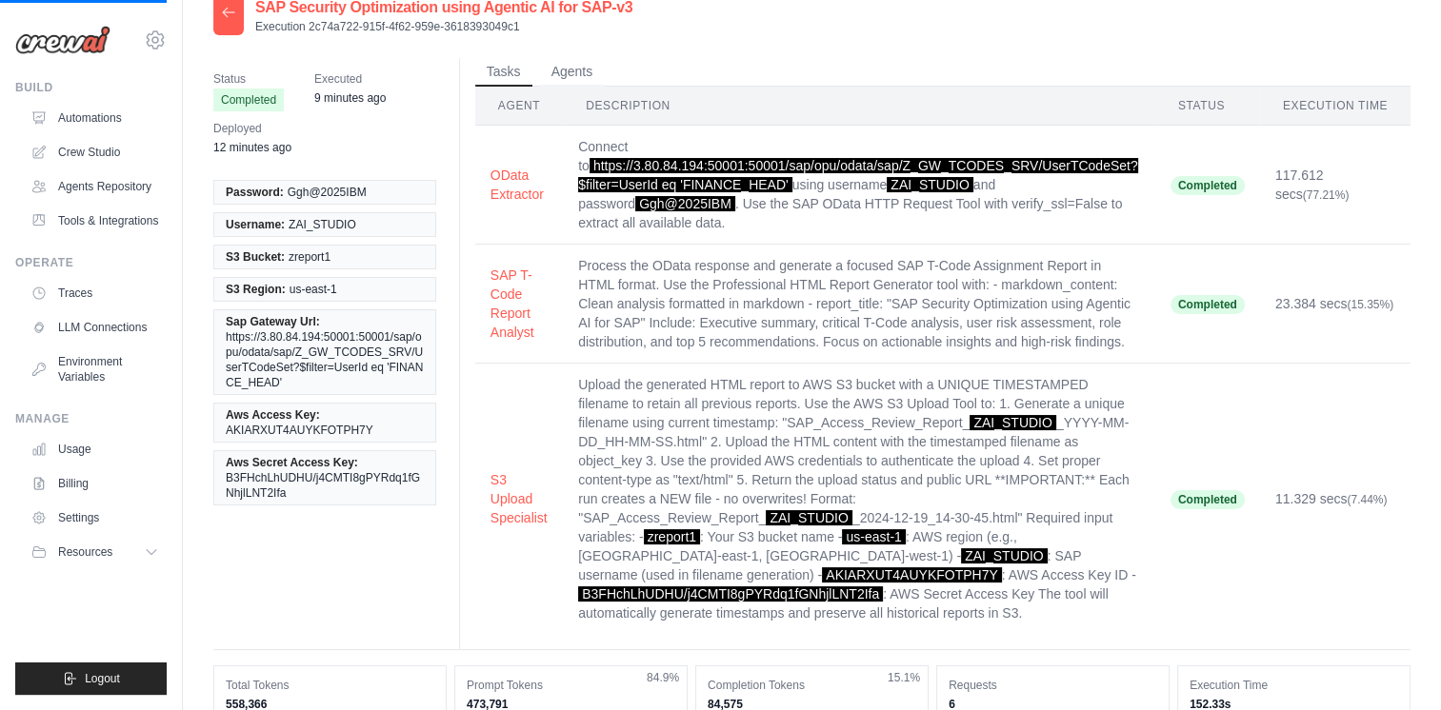 The image size is (1441, 710). Describe the element at coordinates (904, 678) in the screenshot. I see `span: 15.1%` at that location.